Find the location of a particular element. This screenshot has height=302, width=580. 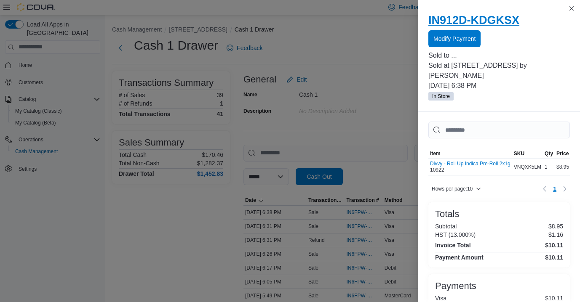

button: Next page is located at coordinates (565, 189).